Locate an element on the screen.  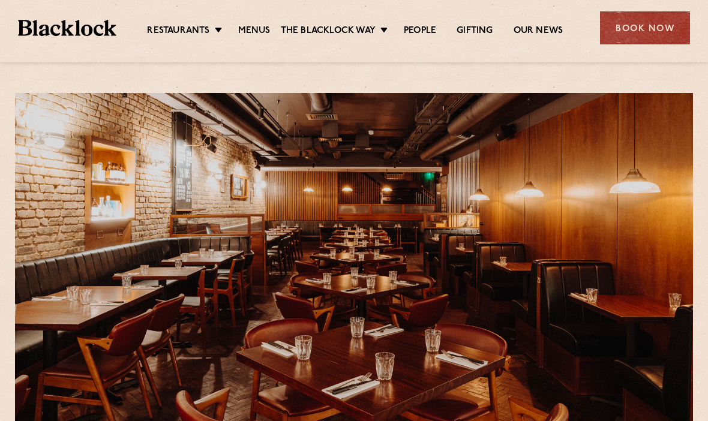
a: Our News is located at coordinates (538, 31).